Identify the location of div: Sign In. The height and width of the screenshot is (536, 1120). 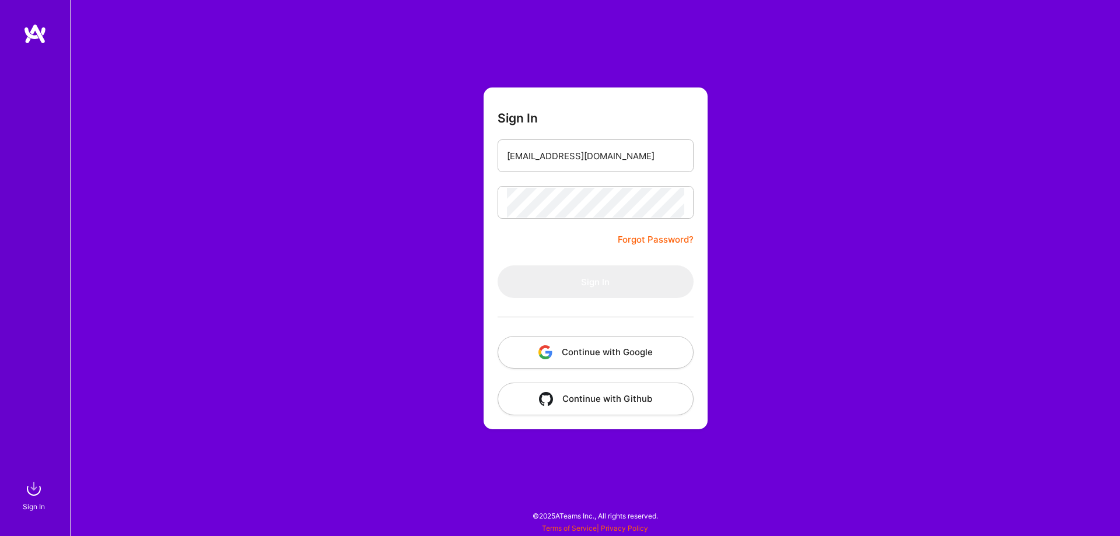
(34, 506).